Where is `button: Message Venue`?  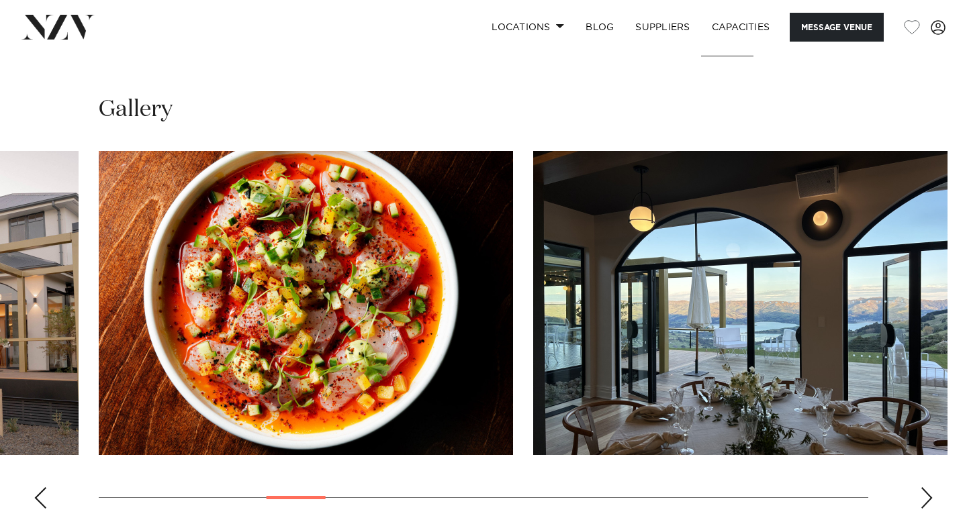 button: Message Venue is located at coordinates (837, 27).